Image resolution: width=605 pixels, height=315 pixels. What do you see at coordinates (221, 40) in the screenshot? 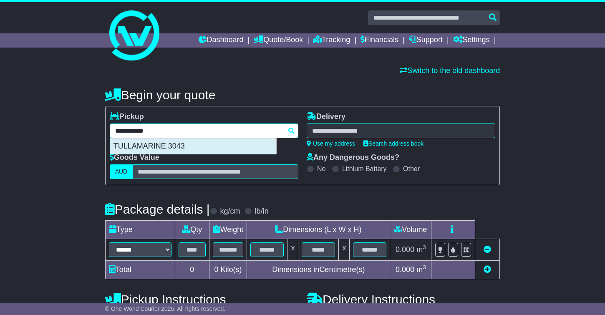
I see `a: Dashboard` at bounding box center [221, 40].